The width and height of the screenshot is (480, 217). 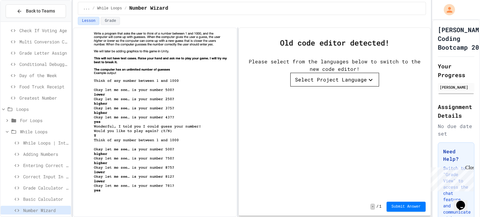 I want to click on button: Grade, so click(x=110, y=21).